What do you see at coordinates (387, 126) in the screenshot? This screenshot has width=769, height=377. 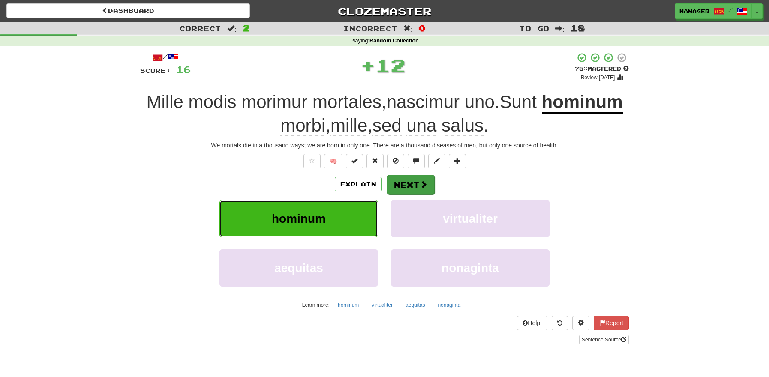 I see `span: sed` at bounding box center [387, 126].